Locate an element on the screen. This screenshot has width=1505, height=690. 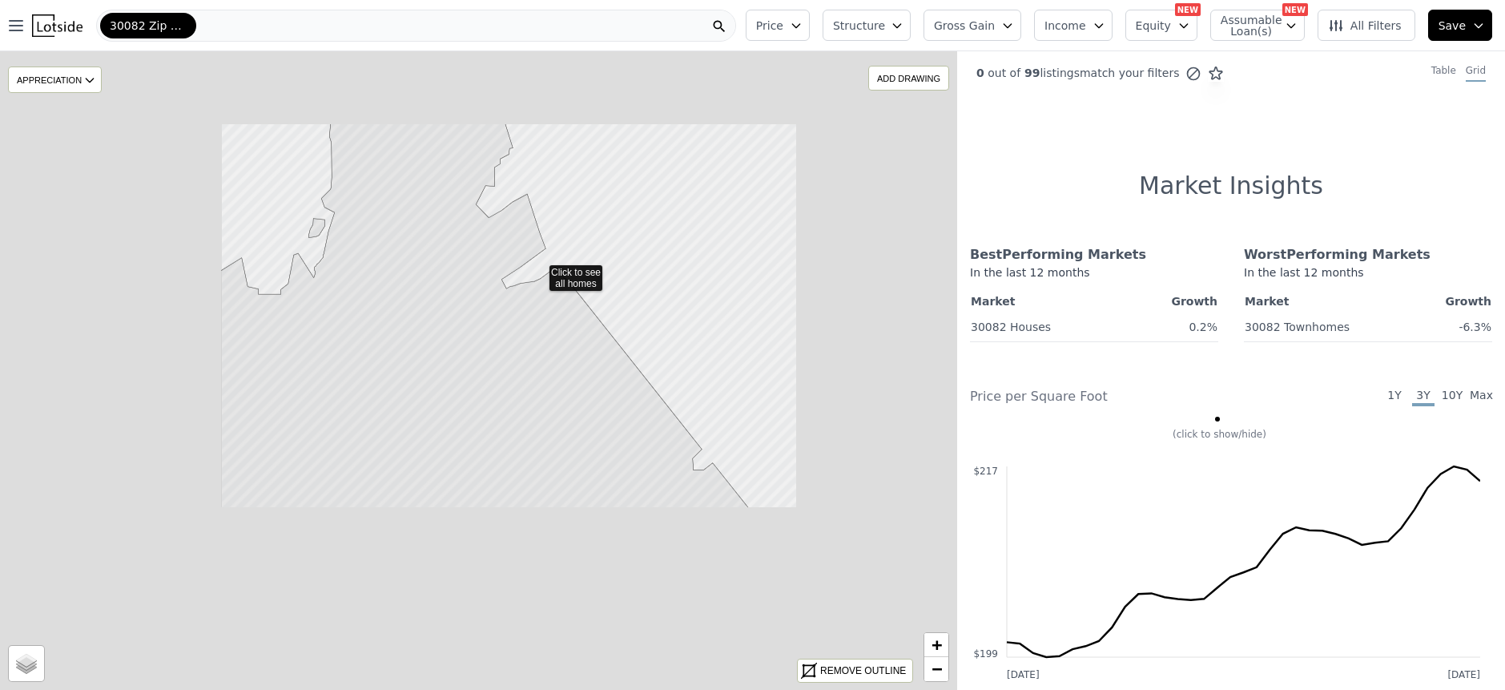
text: $199 is located at coordinates (985, 654).